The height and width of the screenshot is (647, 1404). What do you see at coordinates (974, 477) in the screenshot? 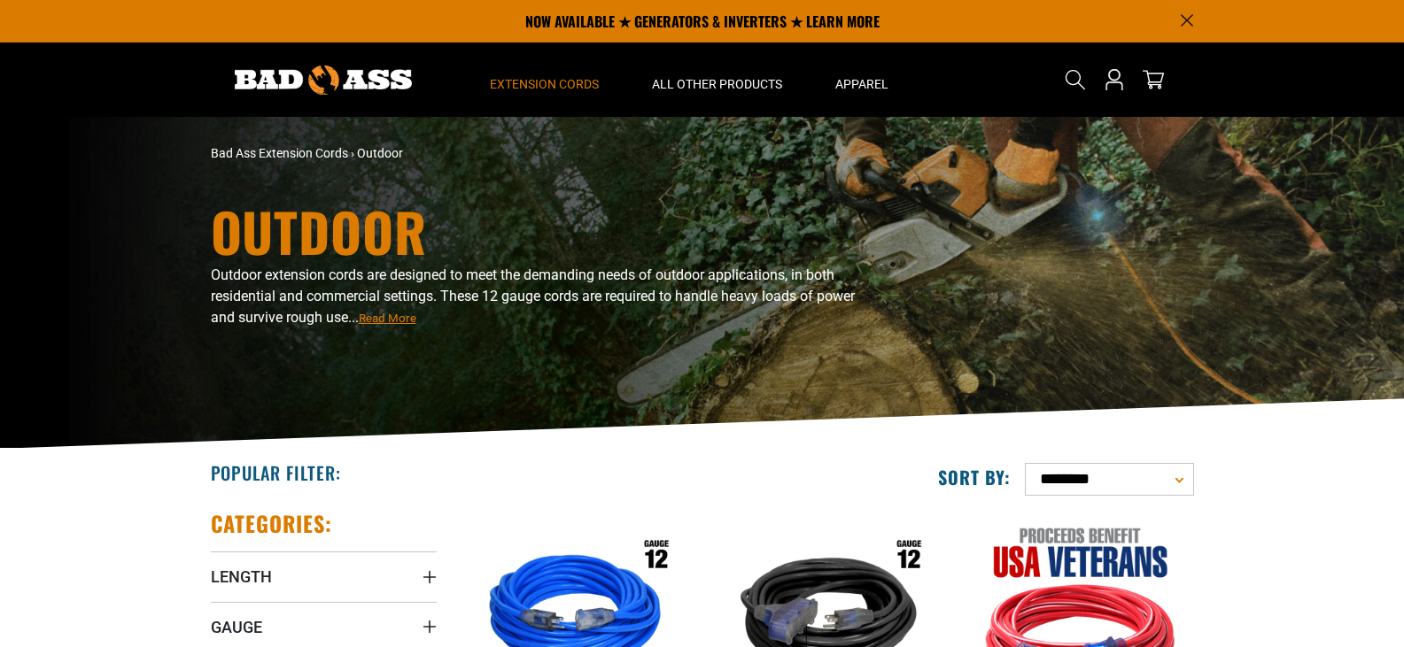
I see `label: Sort by:` at bounding box center [974, 477].